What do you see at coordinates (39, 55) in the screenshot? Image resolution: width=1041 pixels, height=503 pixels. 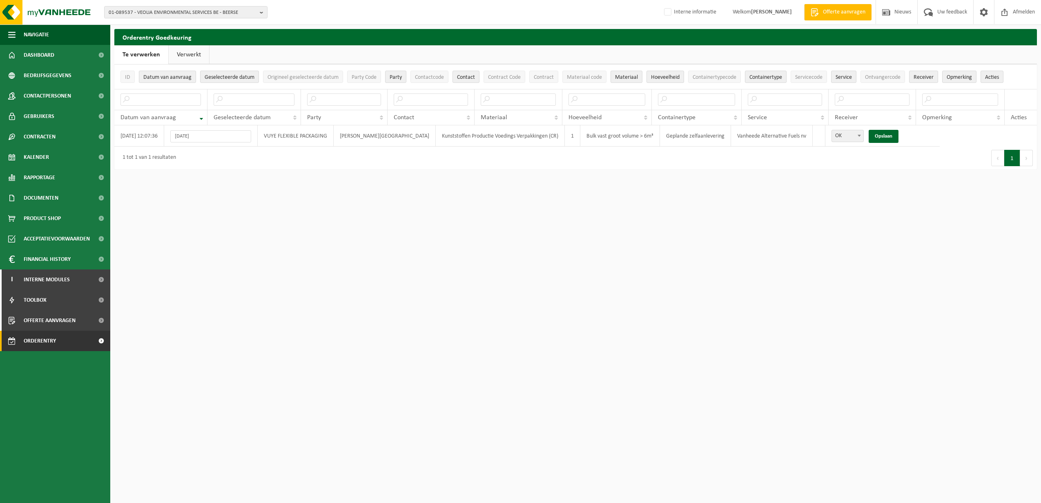 I see `span: Dashboard` at bounding box center [39, 55].